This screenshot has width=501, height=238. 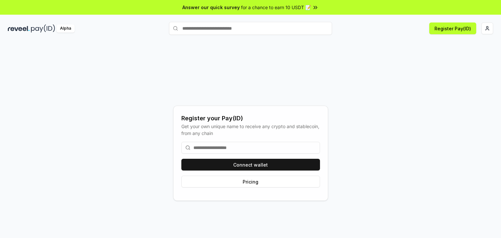 I want to click on button: Connect wallet, so click(x=251, y=165).